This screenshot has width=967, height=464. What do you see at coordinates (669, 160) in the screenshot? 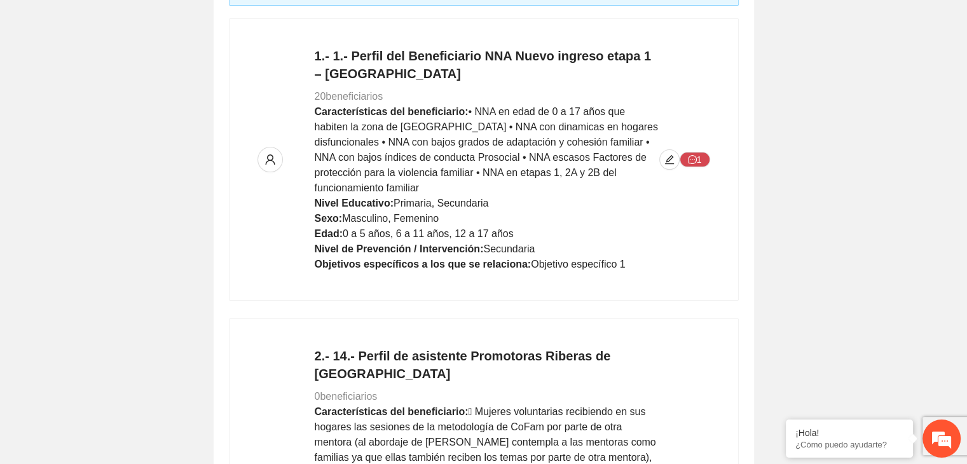
I see `button: edit` at bounding box center [669, 160].